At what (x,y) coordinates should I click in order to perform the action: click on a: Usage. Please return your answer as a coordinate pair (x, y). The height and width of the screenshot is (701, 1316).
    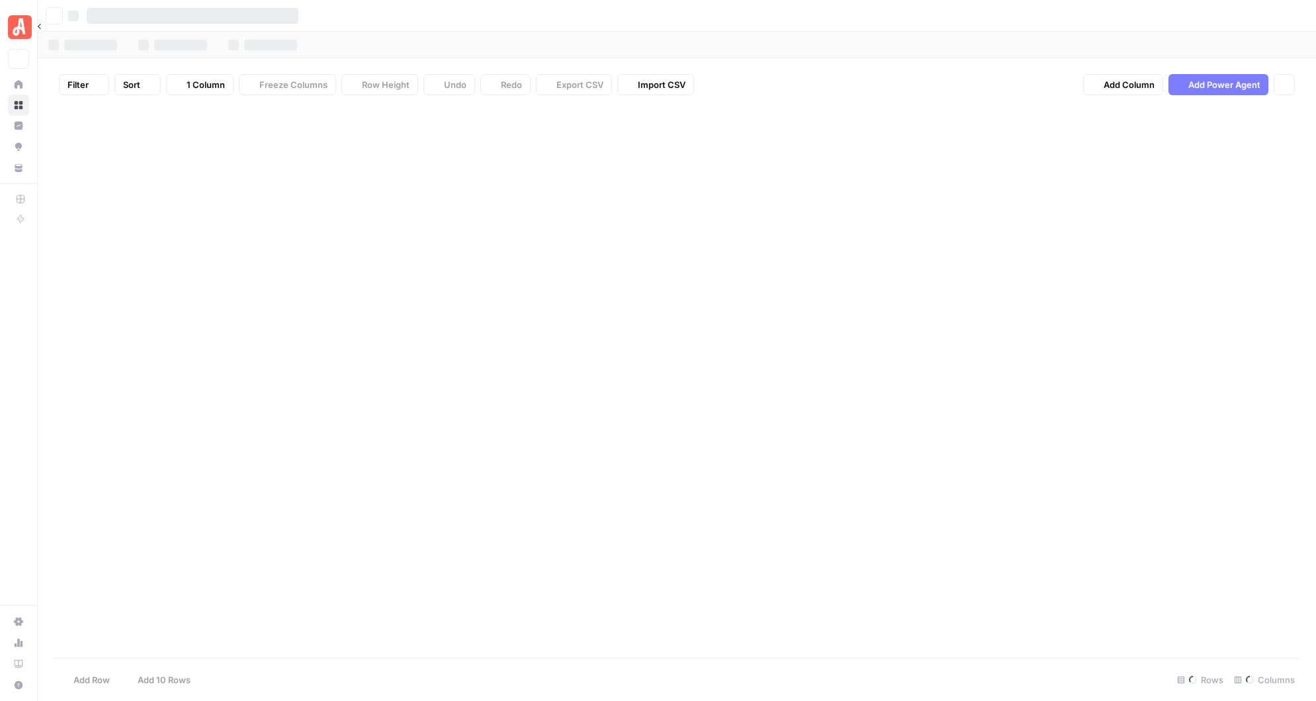
    Looking at the image, I should click on (19, 643).